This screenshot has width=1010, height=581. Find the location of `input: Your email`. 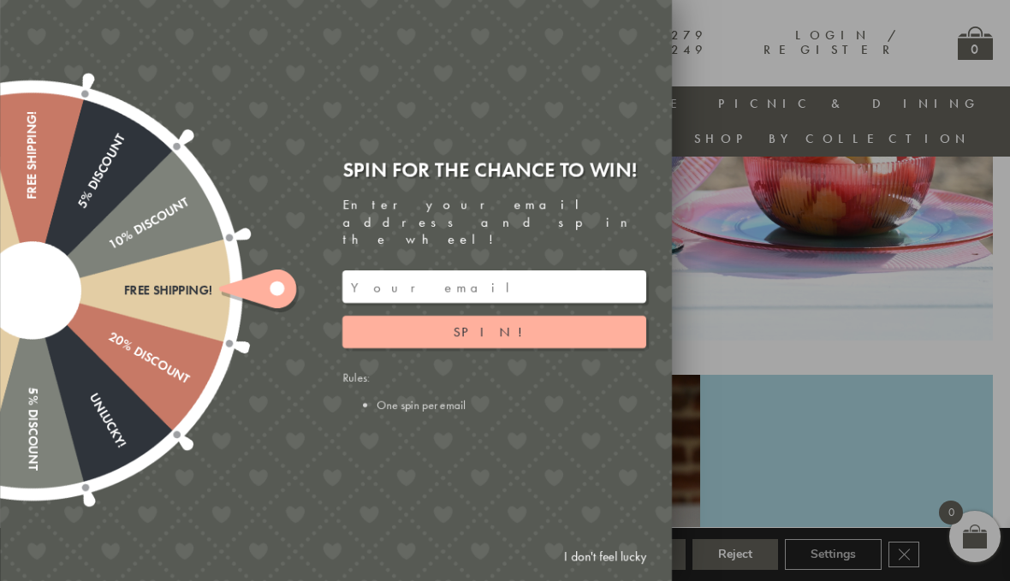

input: Your email is located at coordinates (494, 287).